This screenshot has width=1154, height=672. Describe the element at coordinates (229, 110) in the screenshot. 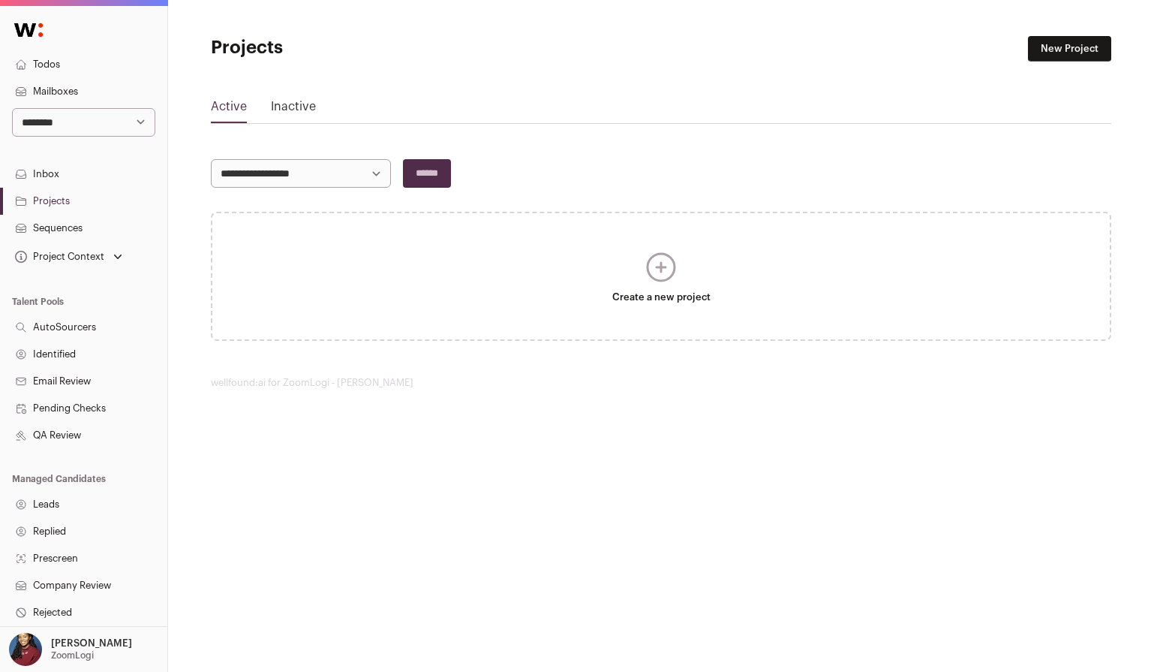

I see `a: Active` at that location.